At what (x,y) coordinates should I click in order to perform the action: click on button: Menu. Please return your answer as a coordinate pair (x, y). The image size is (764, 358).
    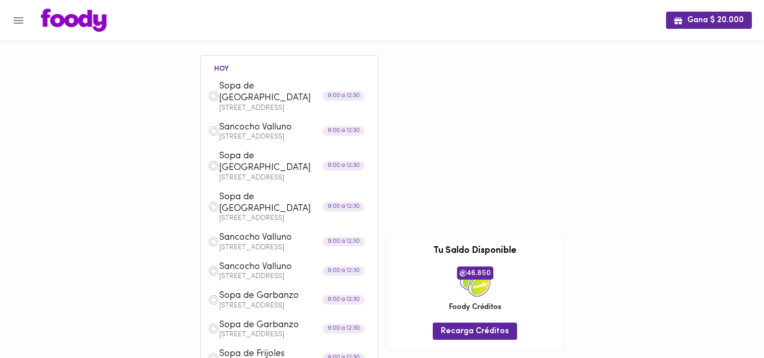
    Looking at the image, I should click on (18, 20).